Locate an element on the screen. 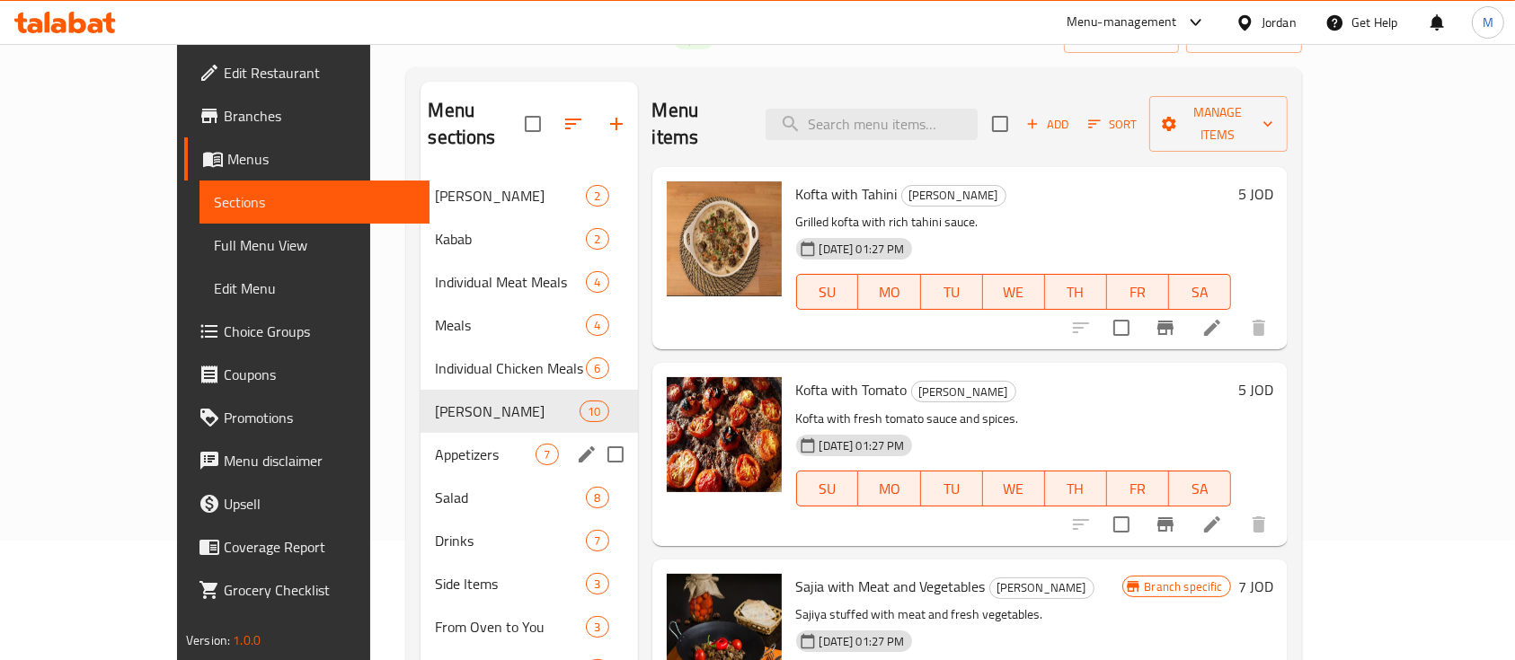 Image resolution: width=1515 pixels, height=660 pixels. span: Full Menu View is located at coordinates (314, 245).